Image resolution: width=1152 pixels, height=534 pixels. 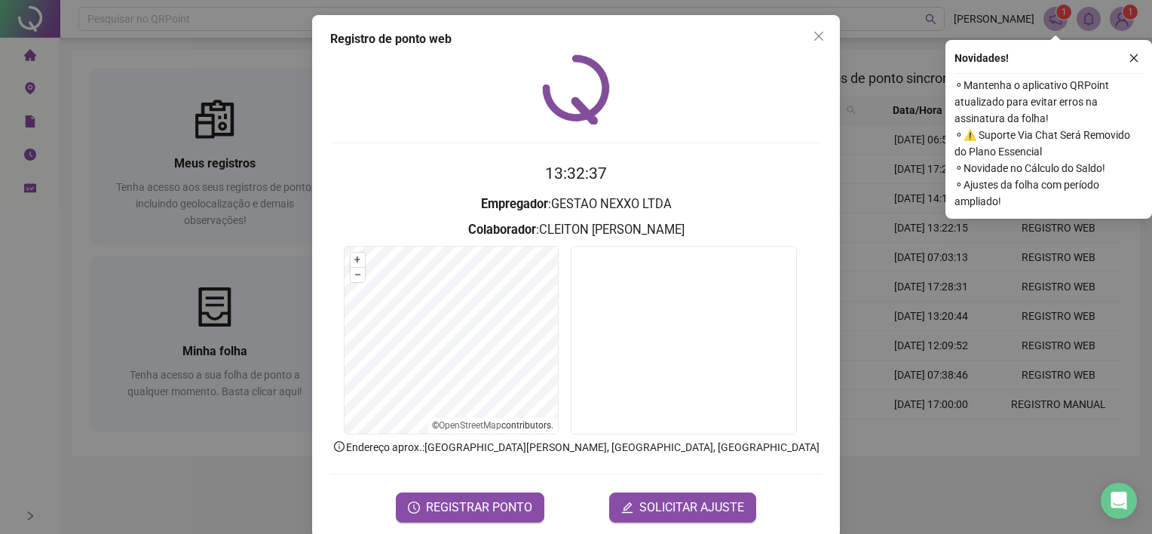 What do you see at coordinates (514, 204) in the screenshot?
I see `strong: Empregador` at bounding box center [514, 204].